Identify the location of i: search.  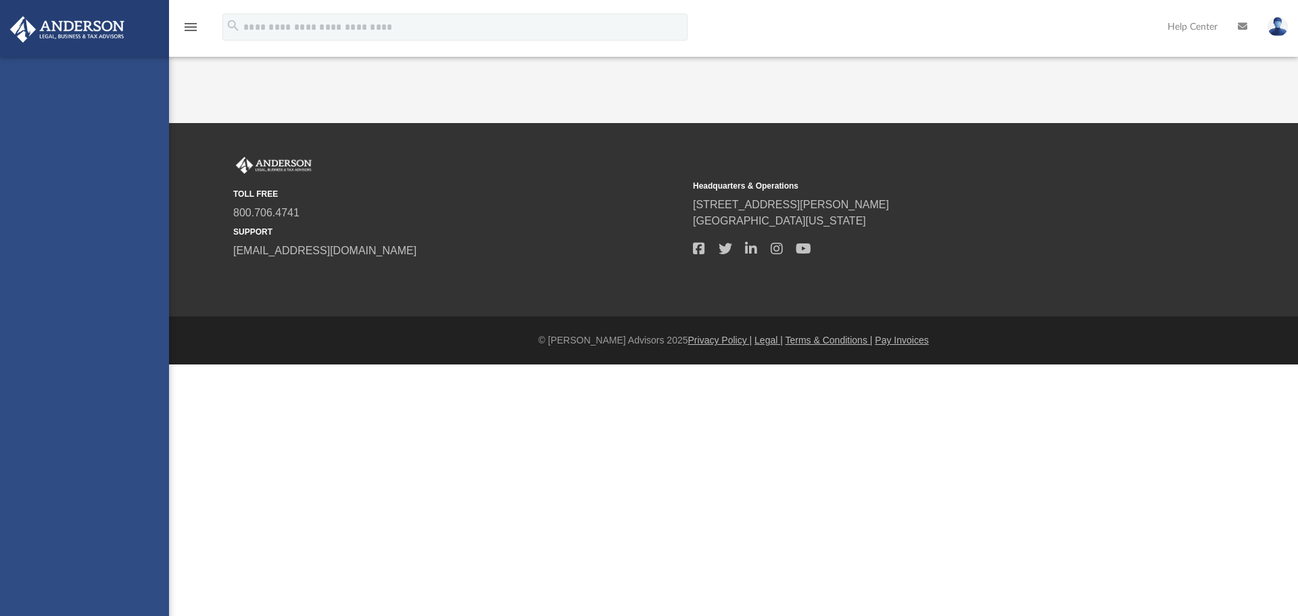
(233, 26).